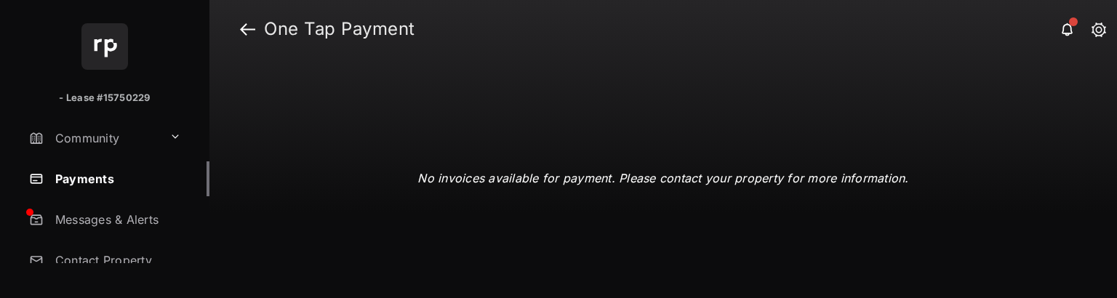 Image resolution: width=1117 pixels, height=298 pixels. Describe the element at coordinates (105, 47) in the screenshot. I see `img: svg+xml;base64,PHN2ZyB4bWxucz0iaHR0cDovL3d3dy53My5vcmcvMjAwMC9zdmciIHdpZHRoPSI2NCIgaGVpZ2h0PSI2NC...` at that location.